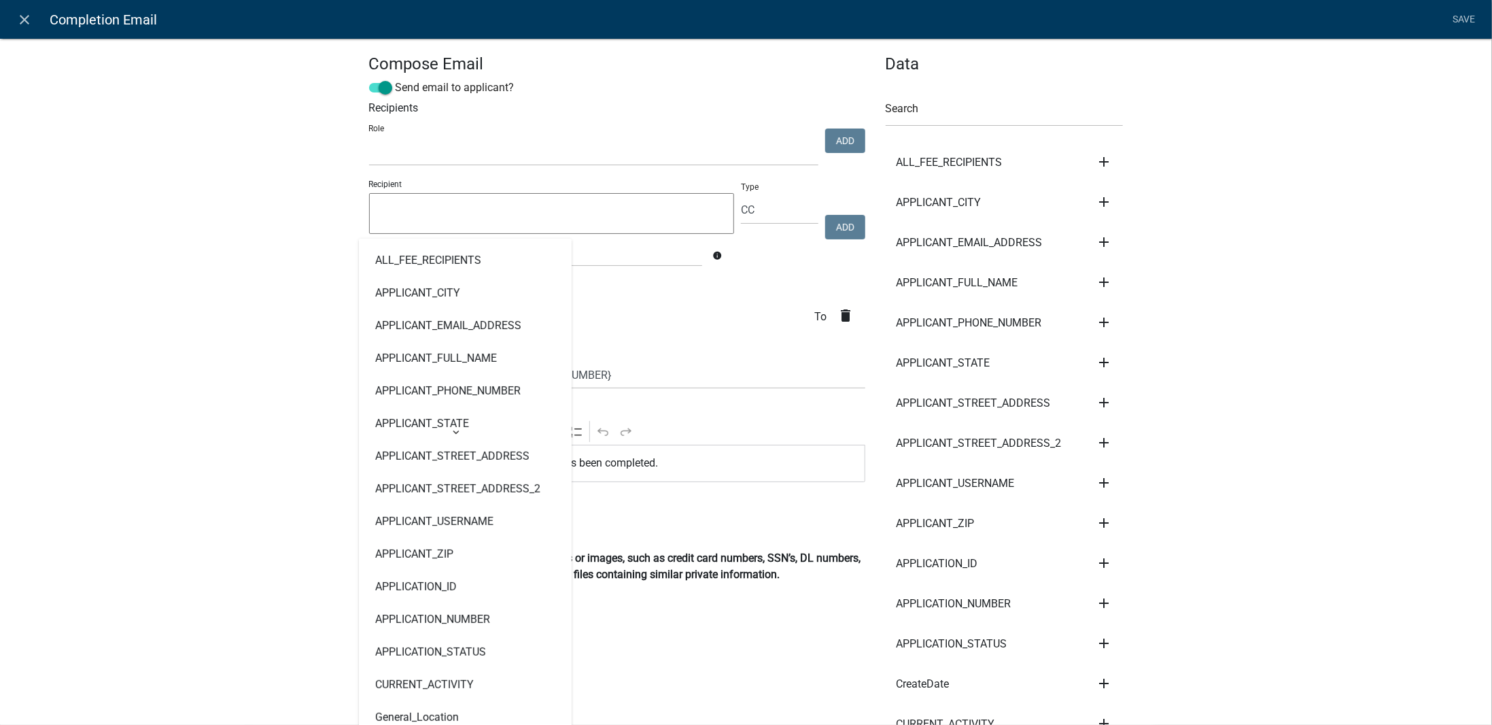  I want to click on h4: Compose Email, so click(617, 64).